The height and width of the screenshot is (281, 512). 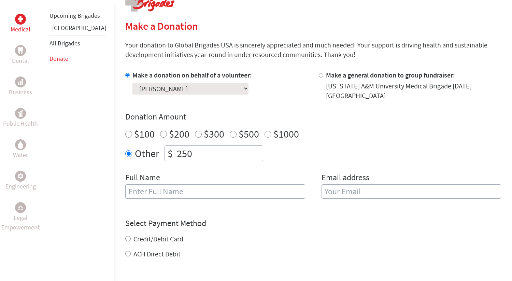 I want to click on div: Dental, so click(x=20, y=50).